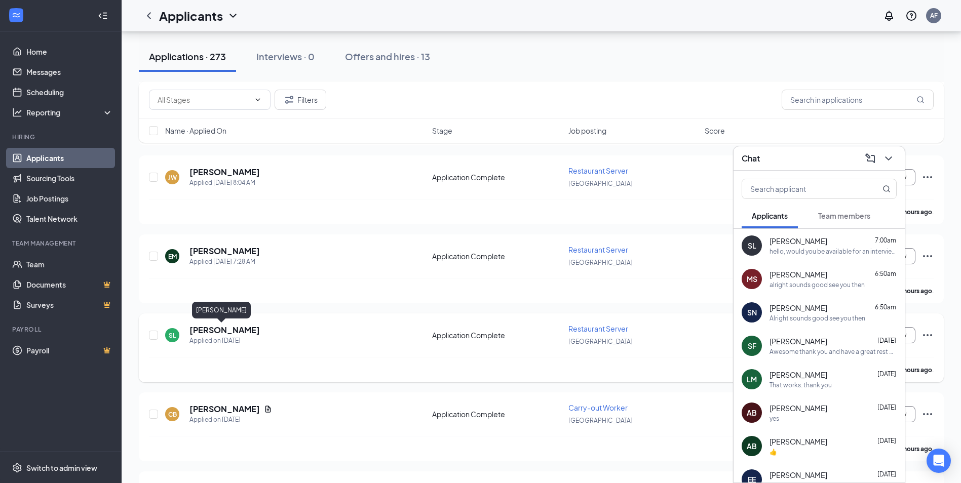 Image resolution: width=961 pixels, height=483 pixels. Describe the element at coordinates (289, 100) in the screenshot. I see `svg: Filter` at that location.